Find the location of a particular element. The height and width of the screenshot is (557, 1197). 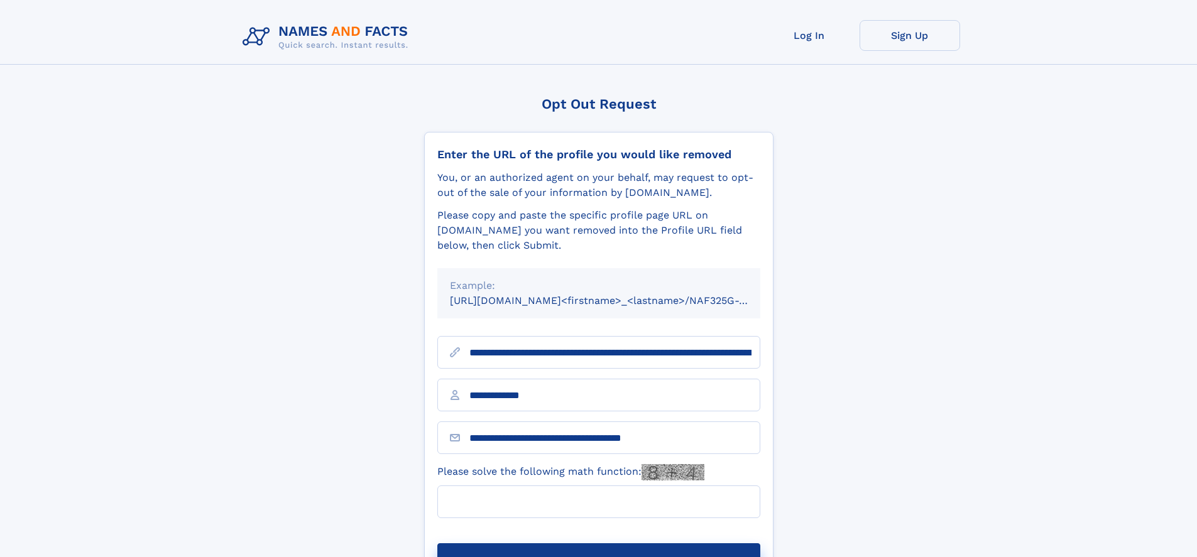

a: Log In is located at coordinates (809, 35).